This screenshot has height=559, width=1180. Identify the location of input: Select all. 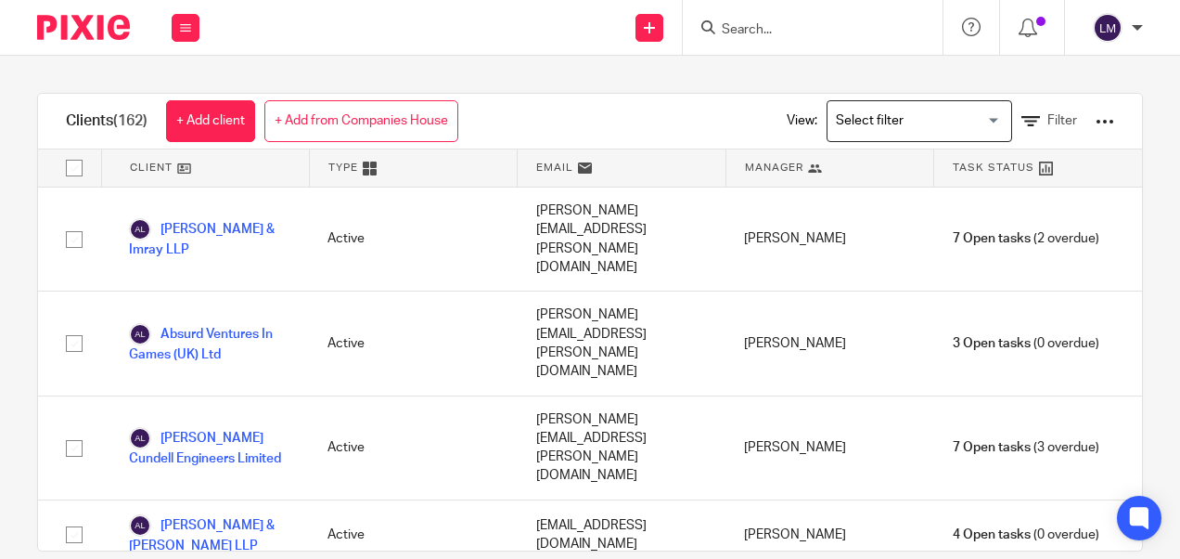
(74, 168).